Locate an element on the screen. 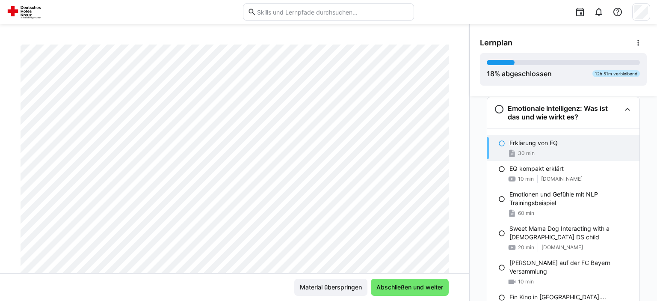  p: Emotionen und Gefühle mit NLP Trainingsbeispiel is located at coordinates (571, 199).